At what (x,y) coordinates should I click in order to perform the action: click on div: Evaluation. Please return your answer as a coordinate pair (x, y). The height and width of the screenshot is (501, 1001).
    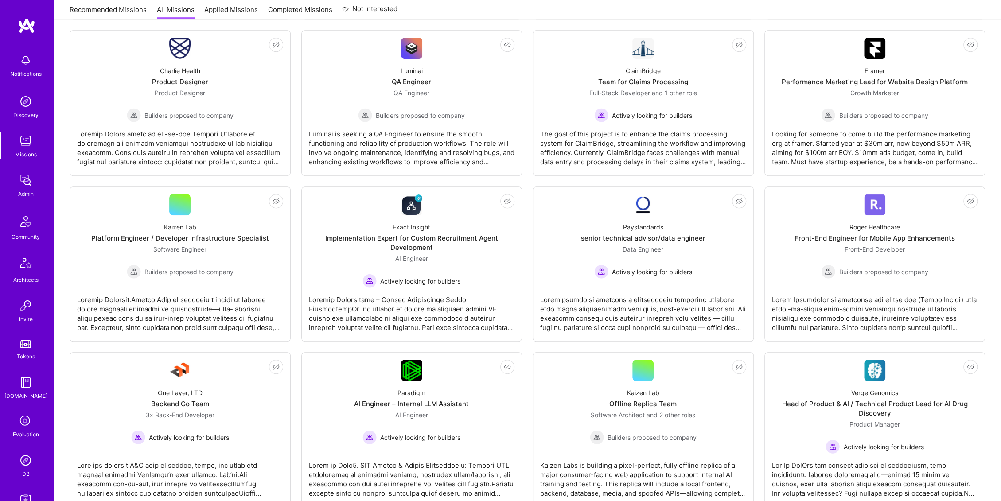
    Looking at the image, I should click on (26, 434).